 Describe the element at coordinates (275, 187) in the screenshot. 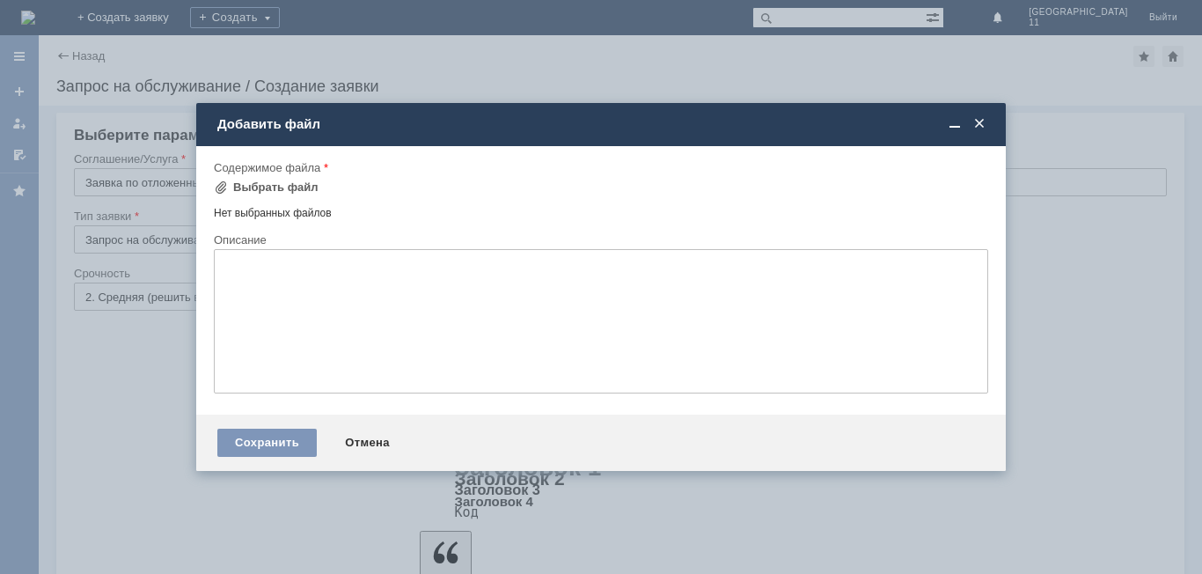

I see `div: Выбрать файл` at that location.